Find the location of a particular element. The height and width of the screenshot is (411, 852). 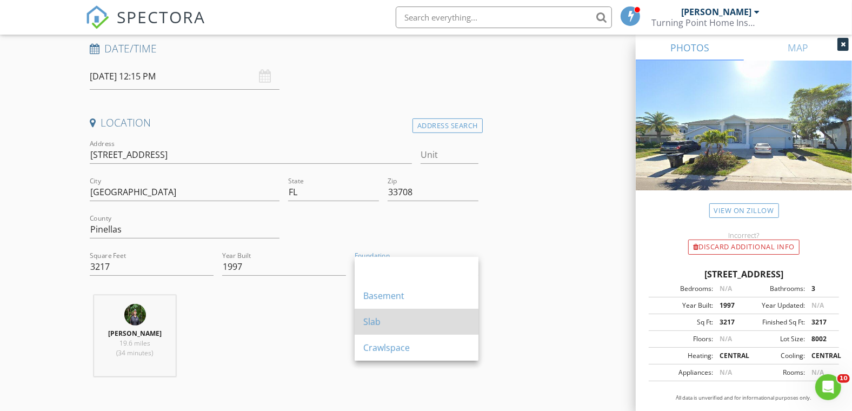

input: Select date is located at coordinates (185, 76).